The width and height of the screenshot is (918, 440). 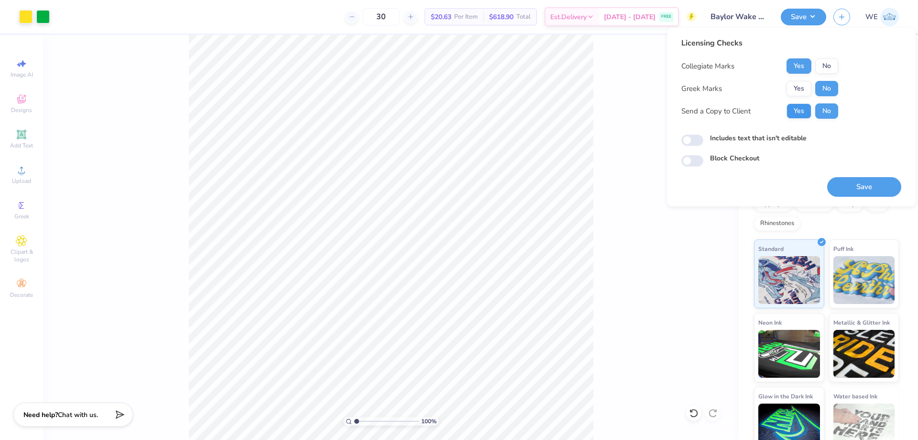 What do you see at coordinates (771, 248) in the screenshot?
I see `span: Standard` at bounding box center [771, 248].